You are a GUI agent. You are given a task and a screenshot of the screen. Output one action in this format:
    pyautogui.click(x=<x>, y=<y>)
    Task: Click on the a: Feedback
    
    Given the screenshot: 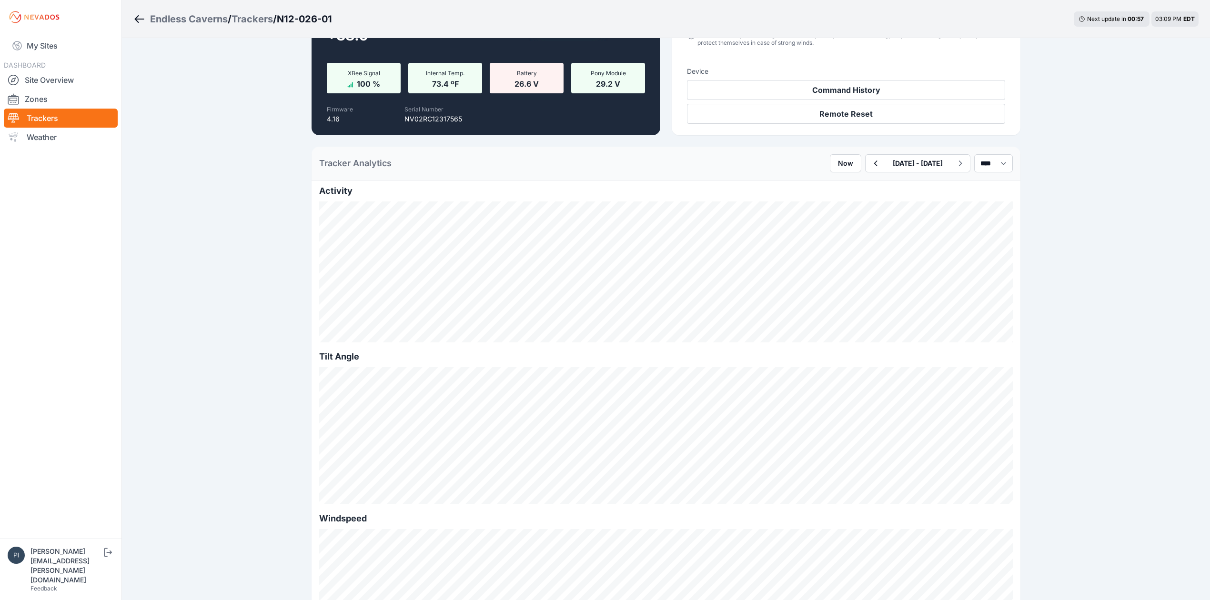 What is the action you would take?
    pyautogui.click(x=44, y=588)
    